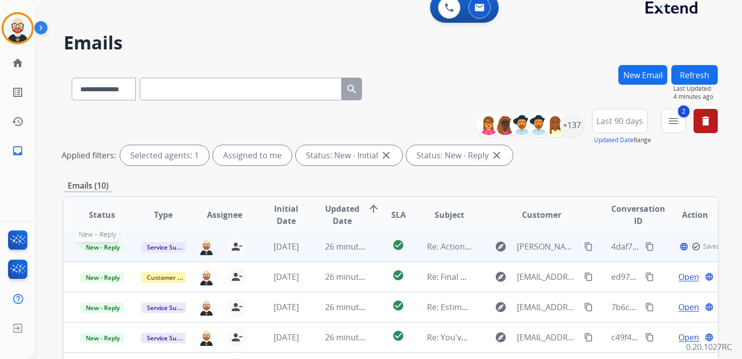 Image resolution: width=742 pixels, height=359 pixels. What do you see at coordinates (614, 140) in the screenshot?
I see `button: Updated Date` at bounding box center [614, 140].